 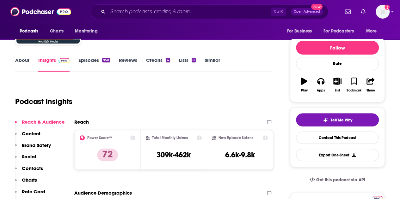 What do you see at coordinates (341, 120) in the screenshot?
I see `span: Tell Me Why` at bounding box center [341, 120].